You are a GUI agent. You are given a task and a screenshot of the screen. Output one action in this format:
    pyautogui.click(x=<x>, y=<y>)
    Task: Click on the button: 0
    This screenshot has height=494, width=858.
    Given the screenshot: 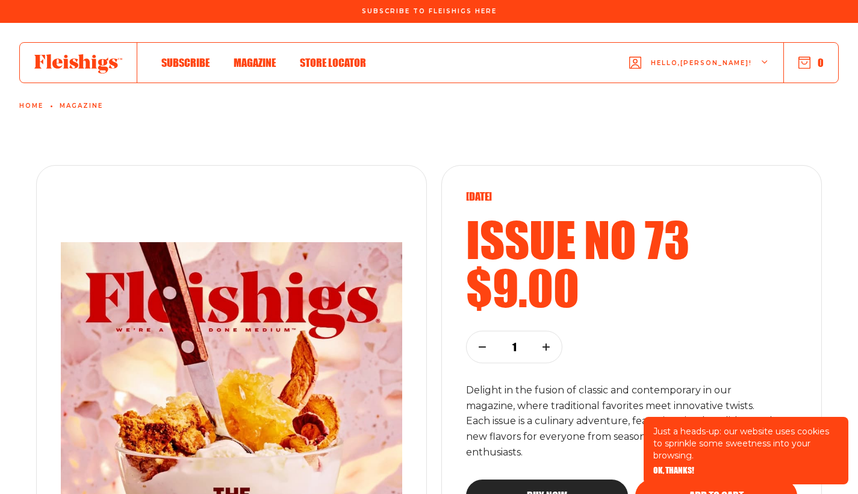 What is the action you would take?
    pyautogui.click(x=811, y=63)
    